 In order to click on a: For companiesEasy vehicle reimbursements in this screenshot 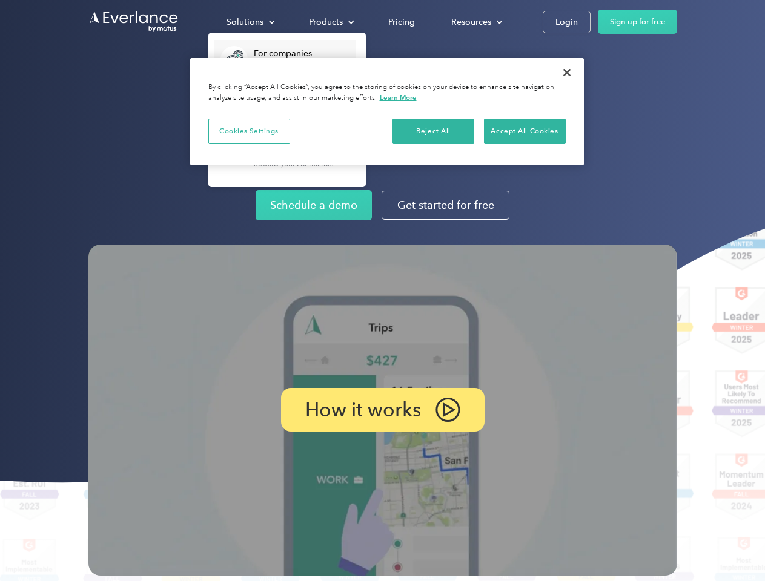, I will do `click(285, 59)`.